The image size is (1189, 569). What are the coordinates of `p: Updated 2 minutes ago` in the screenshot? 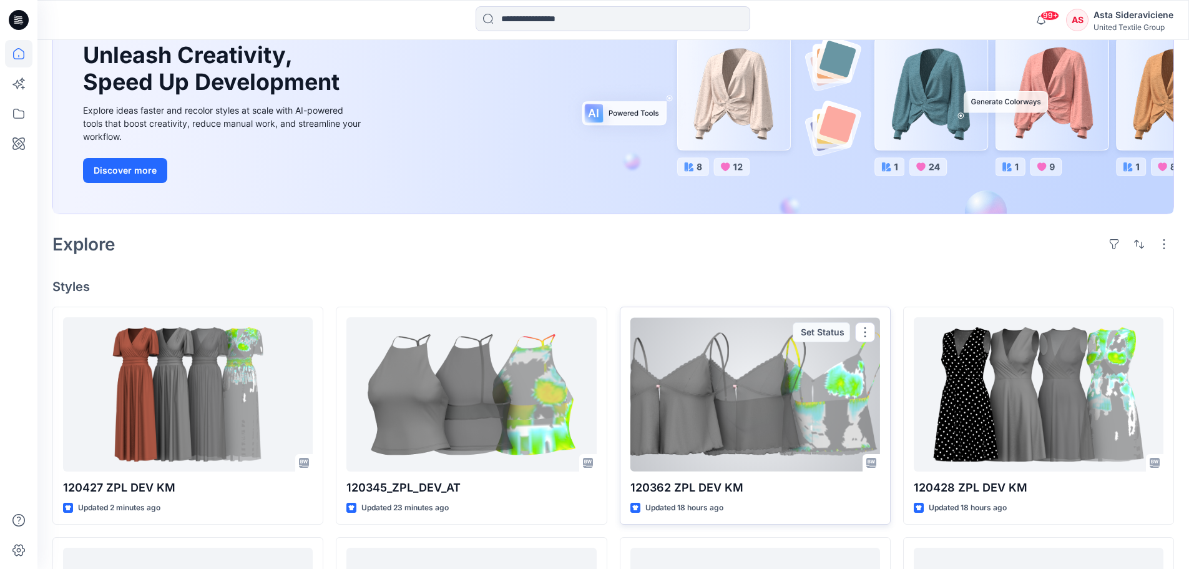 It's located at (119, 508).